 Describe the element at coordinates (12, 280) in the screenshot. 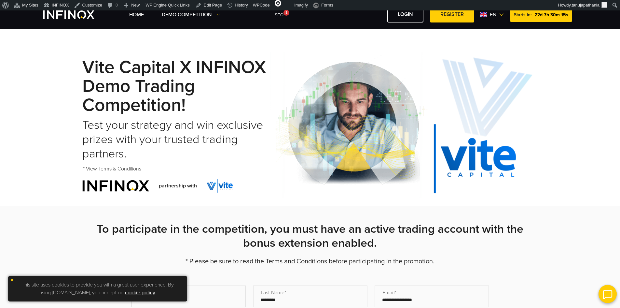

I see `img: yellow close icon` at that location.